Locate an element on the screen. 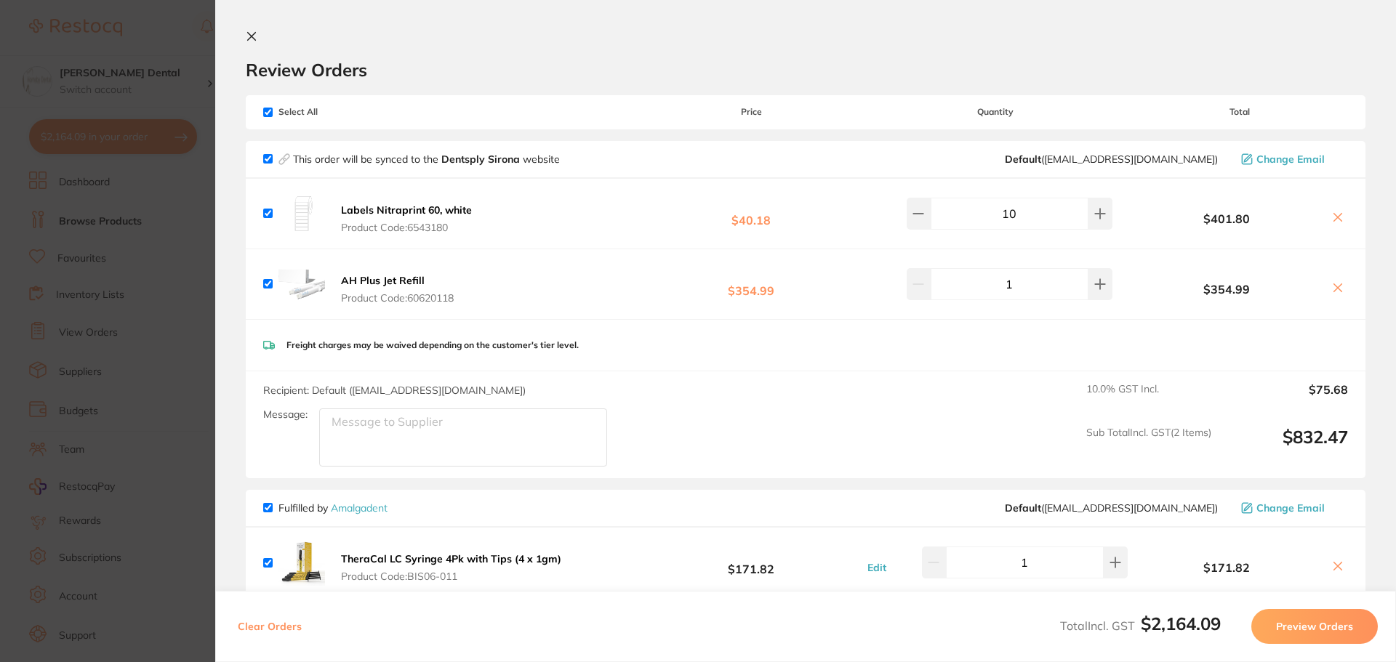 This screenshot has height=662, width=1396. b: Labels Nitraprint 60, white is located at coordinates (406, 210).